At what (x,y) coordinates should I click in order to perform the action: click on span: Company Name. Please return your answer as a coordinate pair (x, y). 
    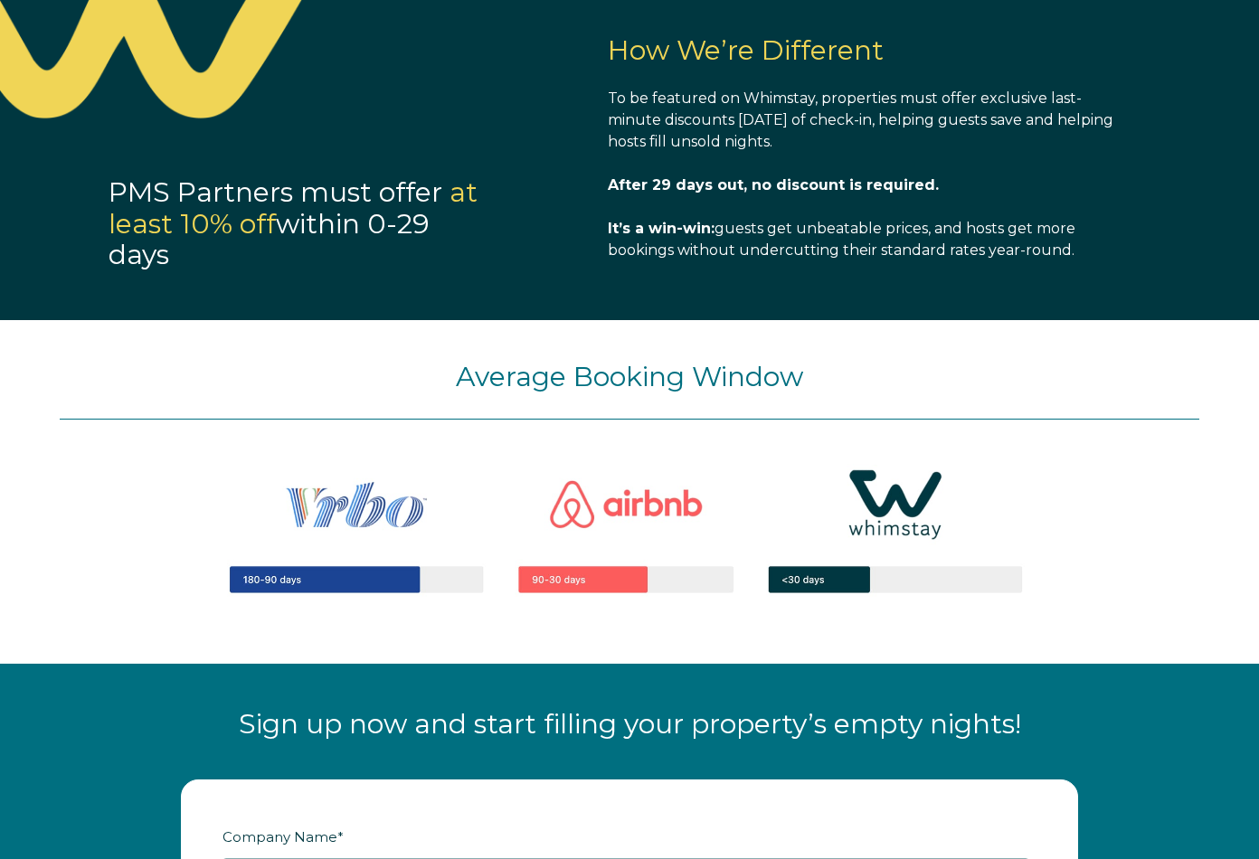
    Looking at the image, I should click on (279, 837).